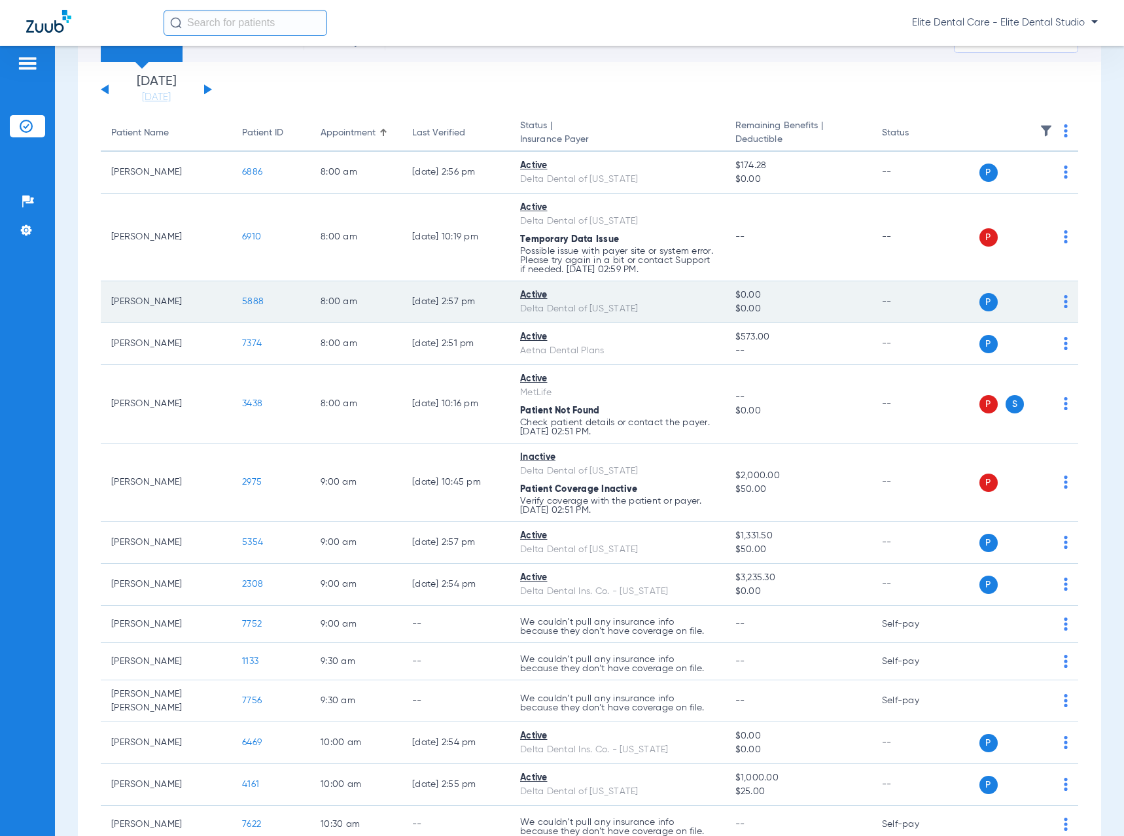 This screenshot has width=1124, height=836. Describe the element at coordinates (798, 165) in the screenshot. I see `span: $174.28` at that location.